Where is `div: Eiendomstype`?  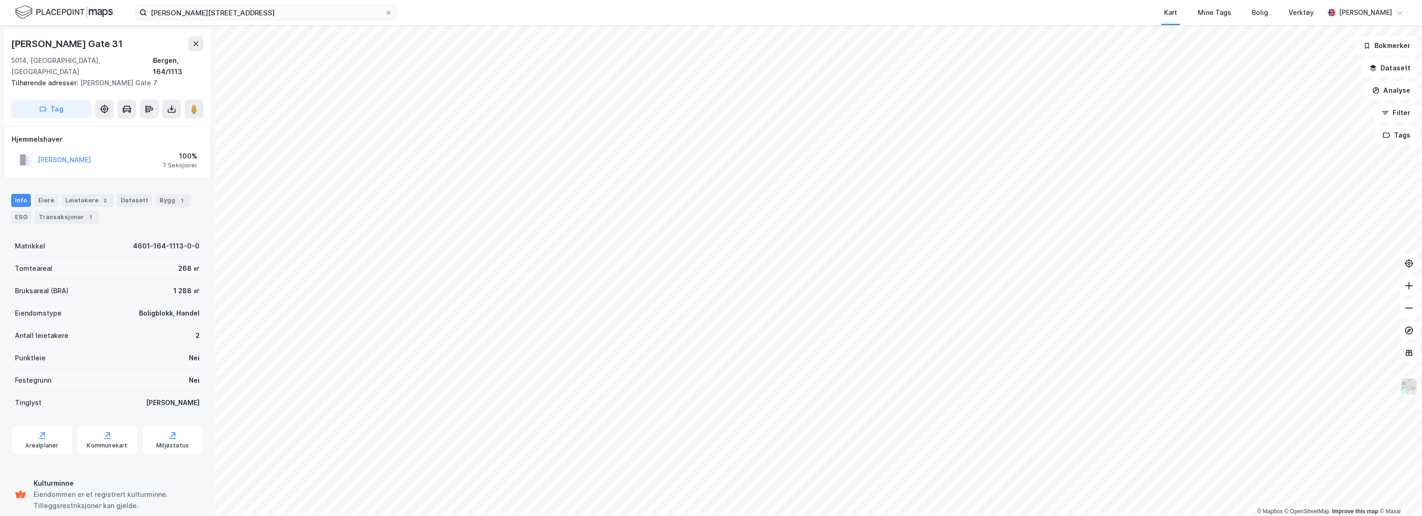
div: Eiendomstype is located at coordinates (38, 313).